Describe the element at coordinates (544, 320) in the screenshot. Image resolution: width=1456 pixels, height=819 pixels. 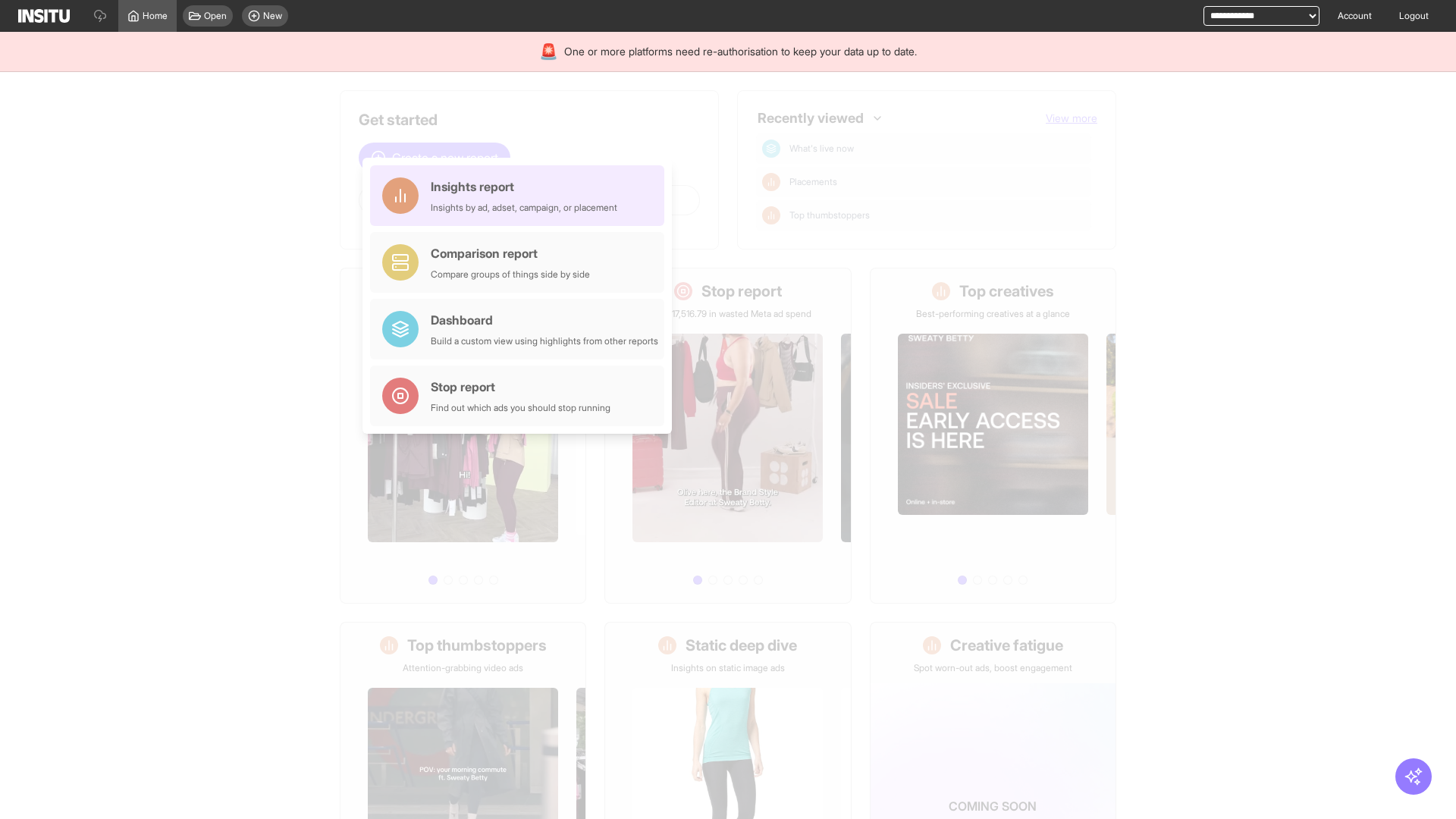
I see `div: Dashboard` at that location.